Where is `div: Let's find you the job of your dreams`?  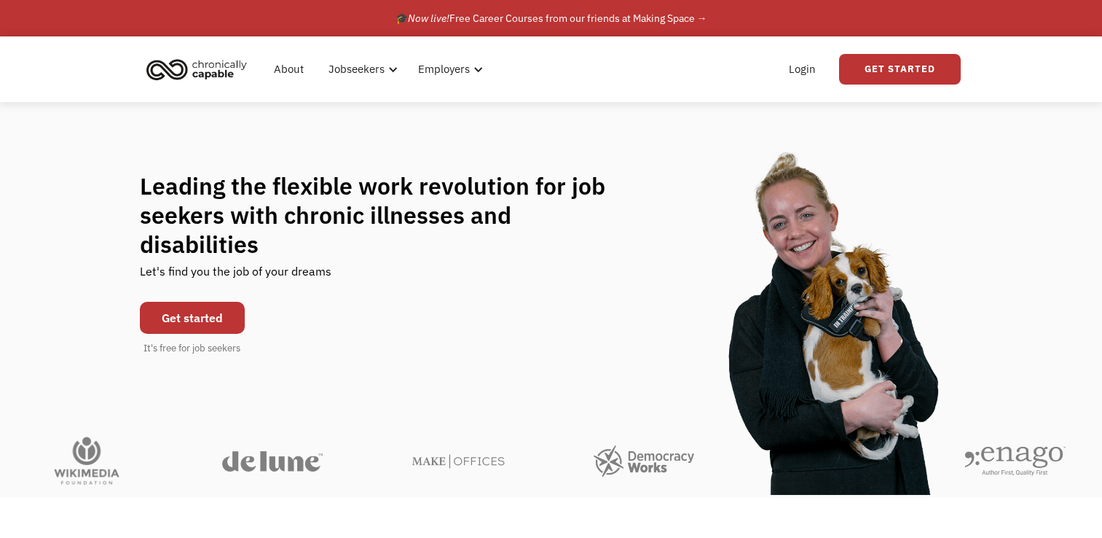
div: Let's find you the job of your dreams is located at coordinates (235, 276).